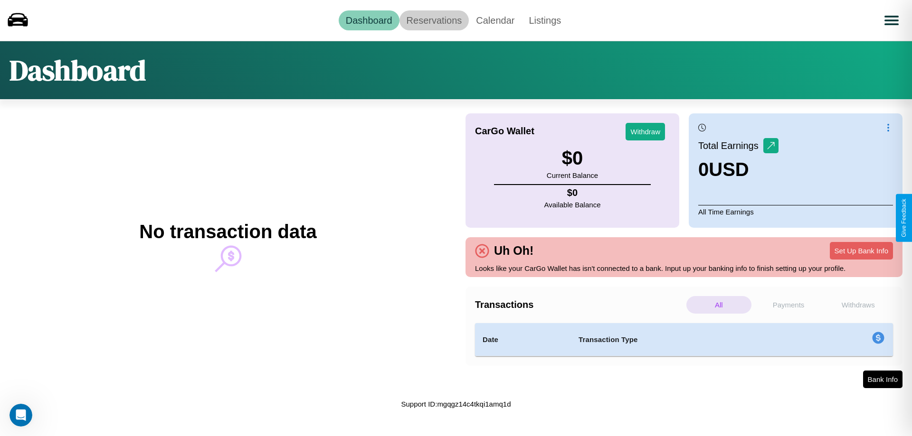 This screenshot has height=436, width=912. What do you see at coordinates (523, 340) in the screenshot?
I see `h4: Date` at bounding box center [523, 340].